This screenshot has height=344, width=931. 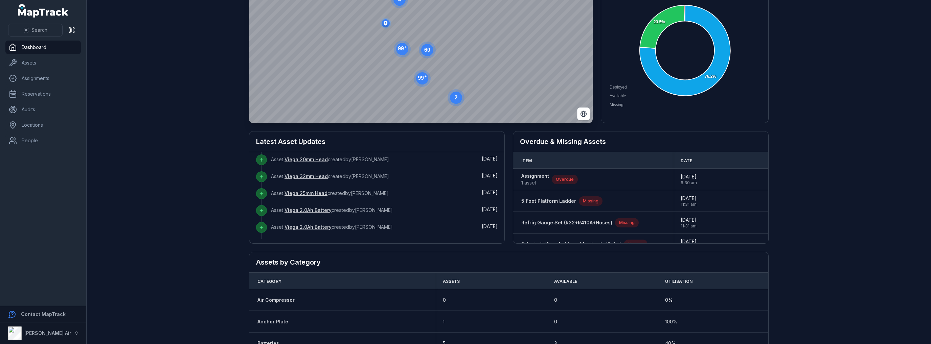 I want to click on a: People, so click(x=43, y=141).